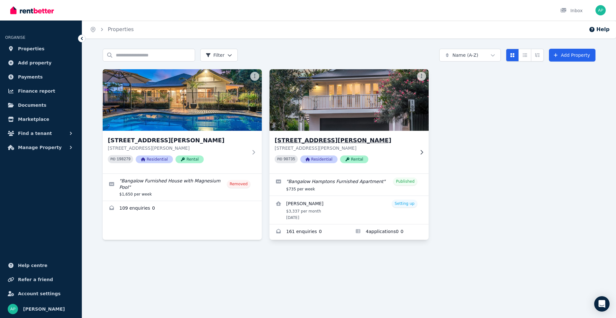 This screenshot has width=616, height=318. Describe the element at coordinates (182, 209) in the screenshot. I see `a: Enquiries for 2 Sansom Street, Bangalow` at that location.